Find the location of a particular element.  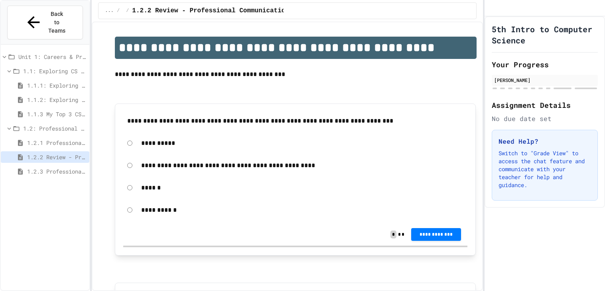

span: 1.1.2: Exploring CS Careers - Review is located at coordinates (57, 100).